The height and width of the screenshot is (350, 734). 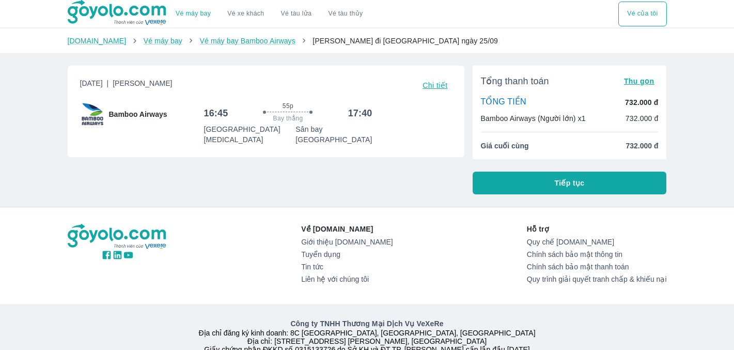 What do you see at coordinates (367, 323) in the screenshot?
I see `p: Công ty TNHH Thương Mại Dịch Vụ VeXeRe` at bounding box center [367, 323].